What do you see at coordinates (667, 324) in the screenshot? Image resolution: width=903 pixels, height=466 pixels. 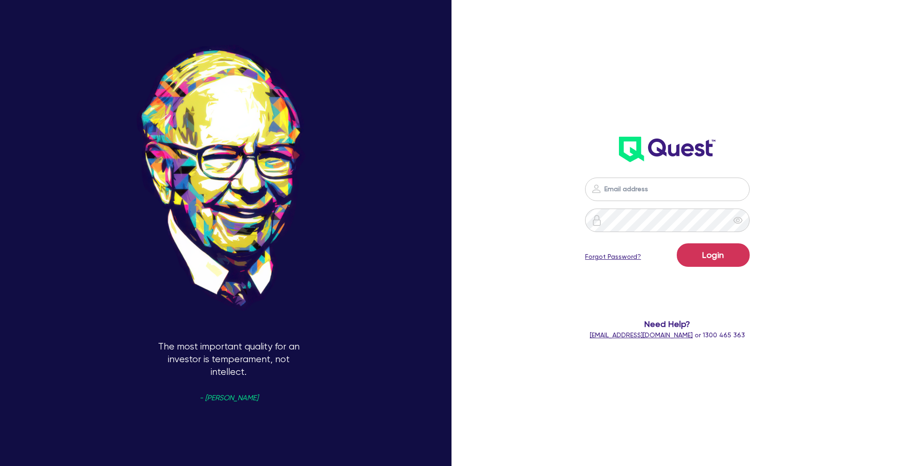 I see `span: Need Help?` at bounding box center [667, 324].